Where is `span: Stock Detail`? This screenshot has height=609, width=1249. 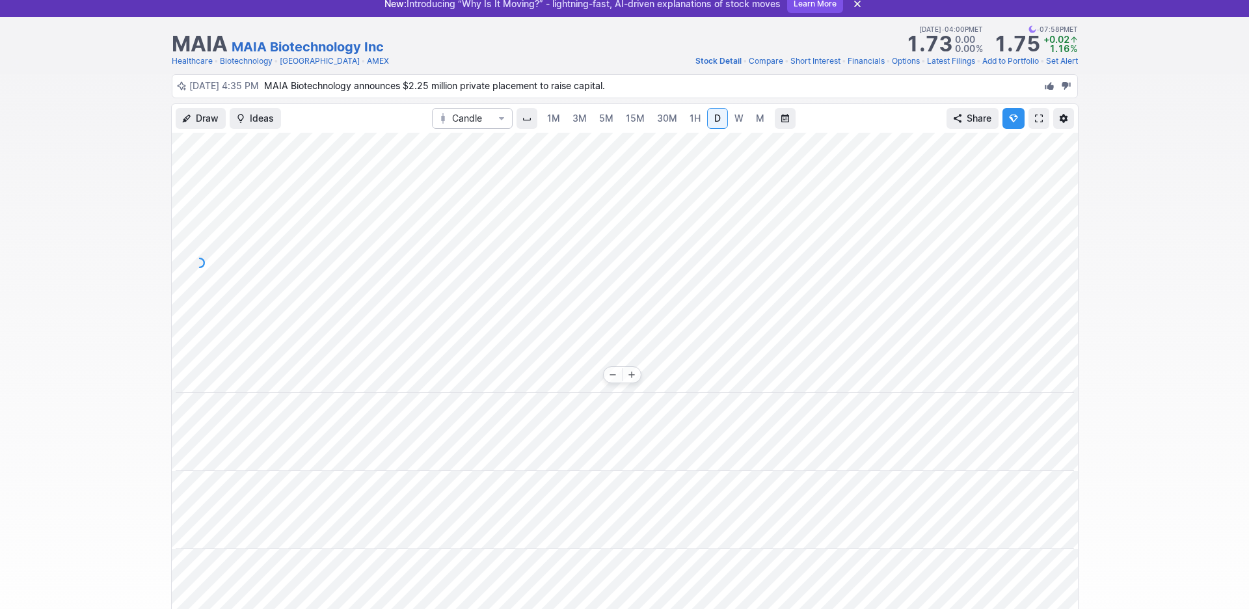 span: Stock Detail is located at coordinates (718, 61).